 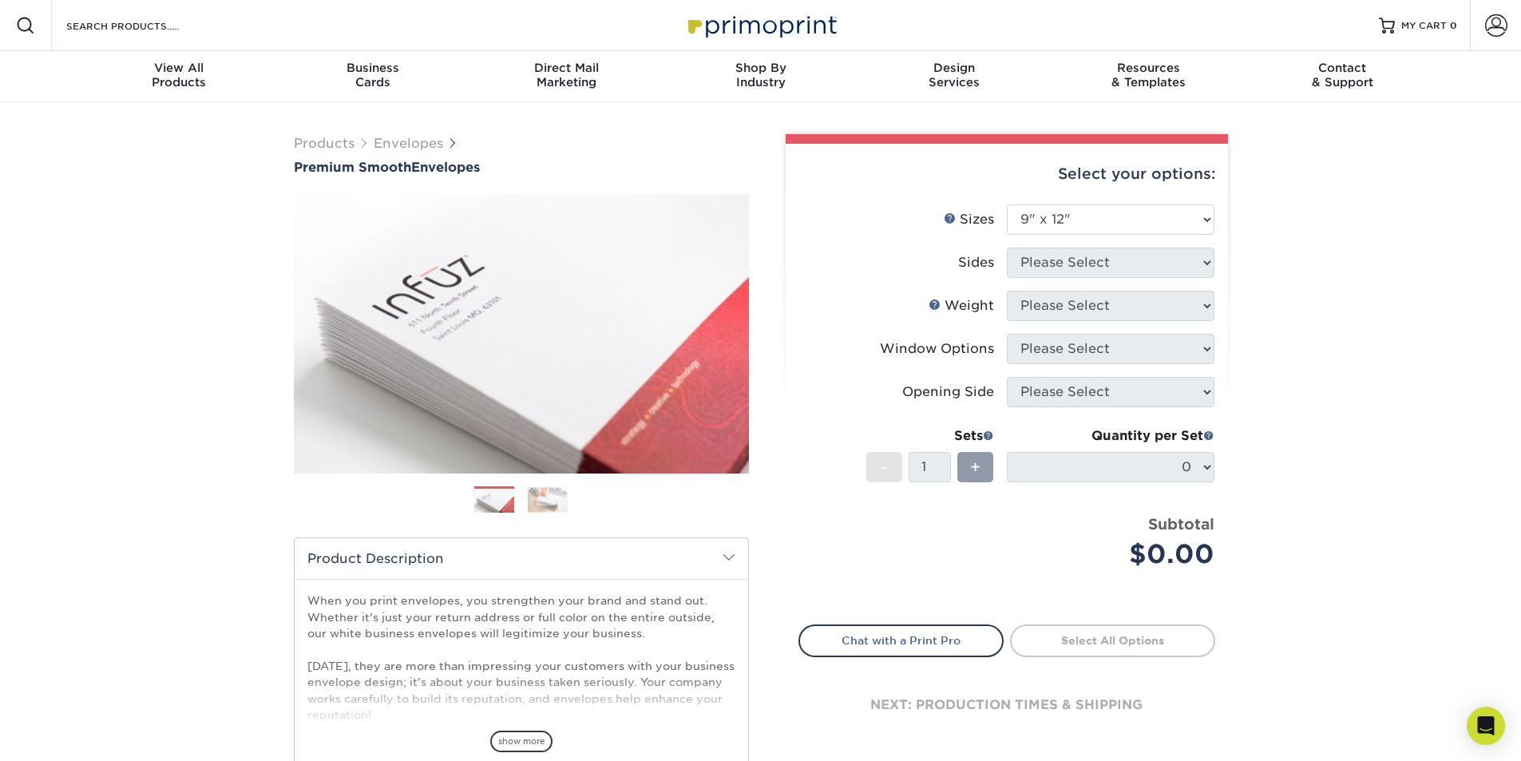 What do you see at coordinates (1007, 174) in the screenshot?
I see `div: Select your options:` at bounding box center [1007, 174].